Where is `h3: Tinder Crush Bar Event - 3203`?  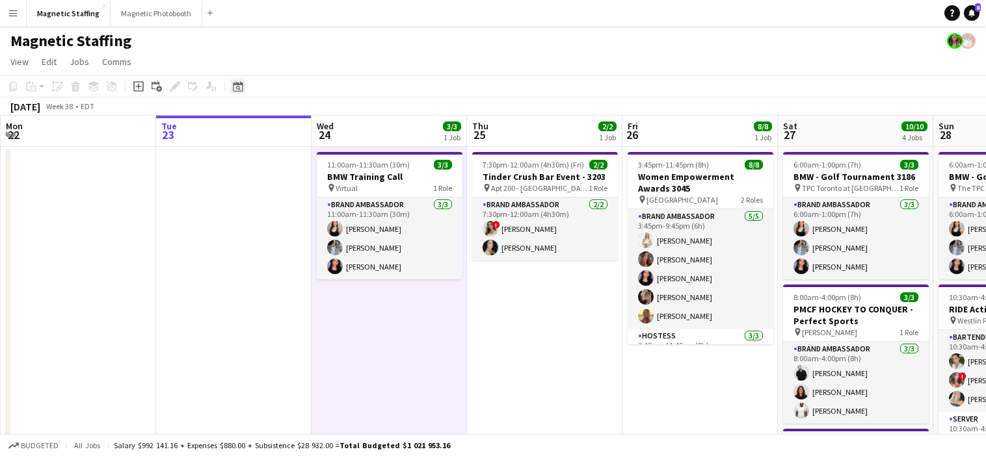 h3: Tinder Crush Bar Event - 3203 is located at coordinates (545, 177).